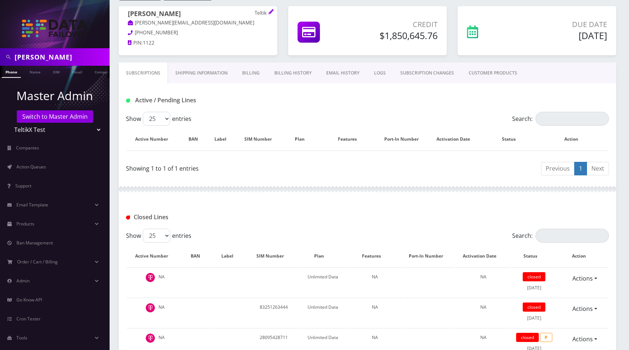  What do you see at coordinates (155, 139) in the screenshot?
I see `th: Active Number: activate to sort column ascending` at bounding box center [155, 139].